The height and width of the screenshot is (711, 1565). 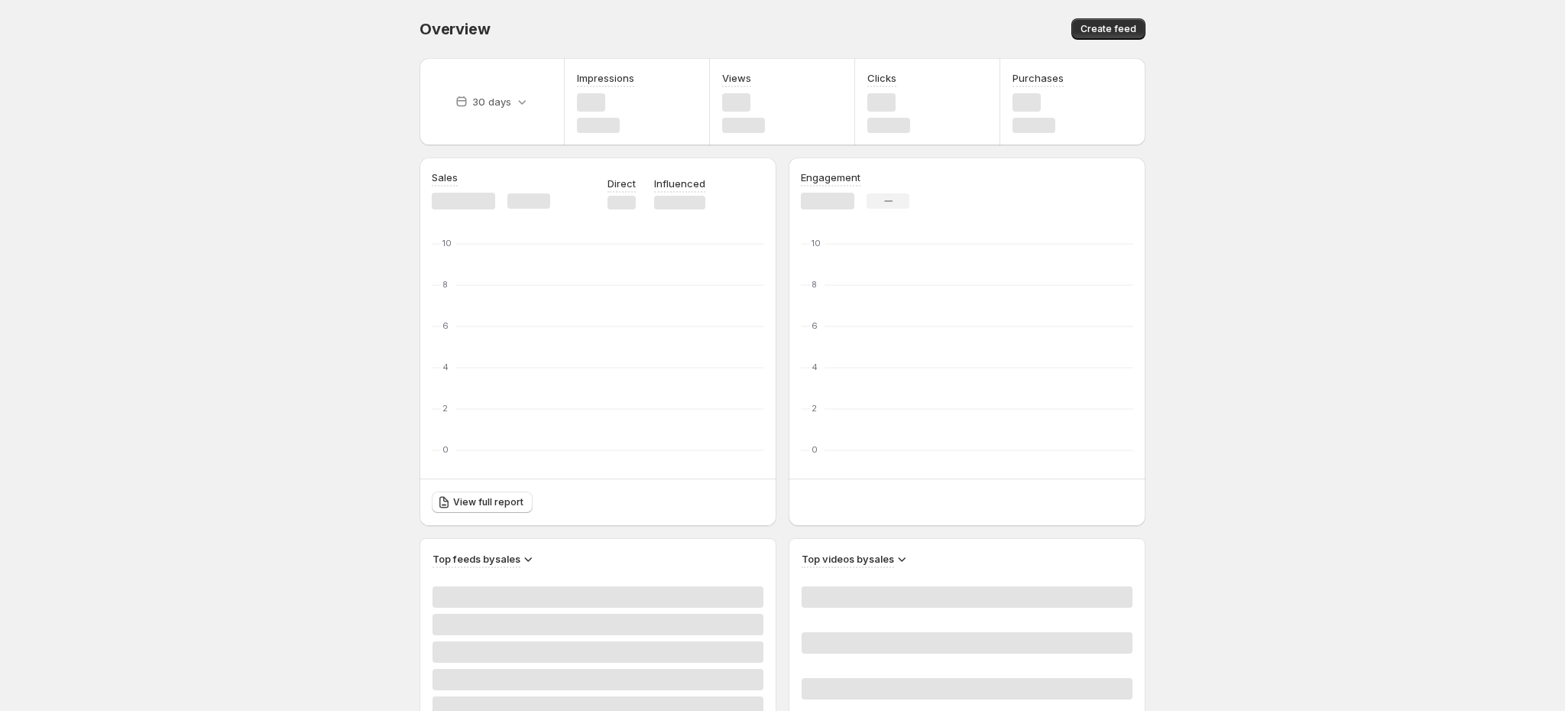 What do you see at coordinates (482, 502) in the screenshot?
I see `a: View full report` at bounding box center [482, 502].